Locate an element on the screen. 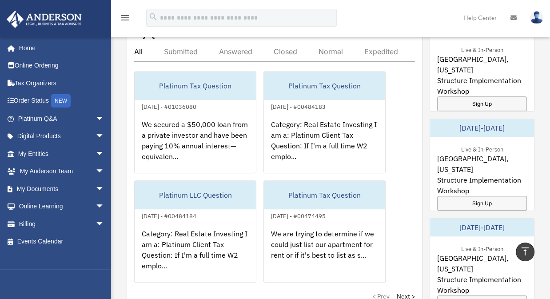 The width and height of the screenshot is (550, 299). div: We are trying to determine if we could just list our apartment for rent or if it's best to list a... is located at coordinates (324, 256).